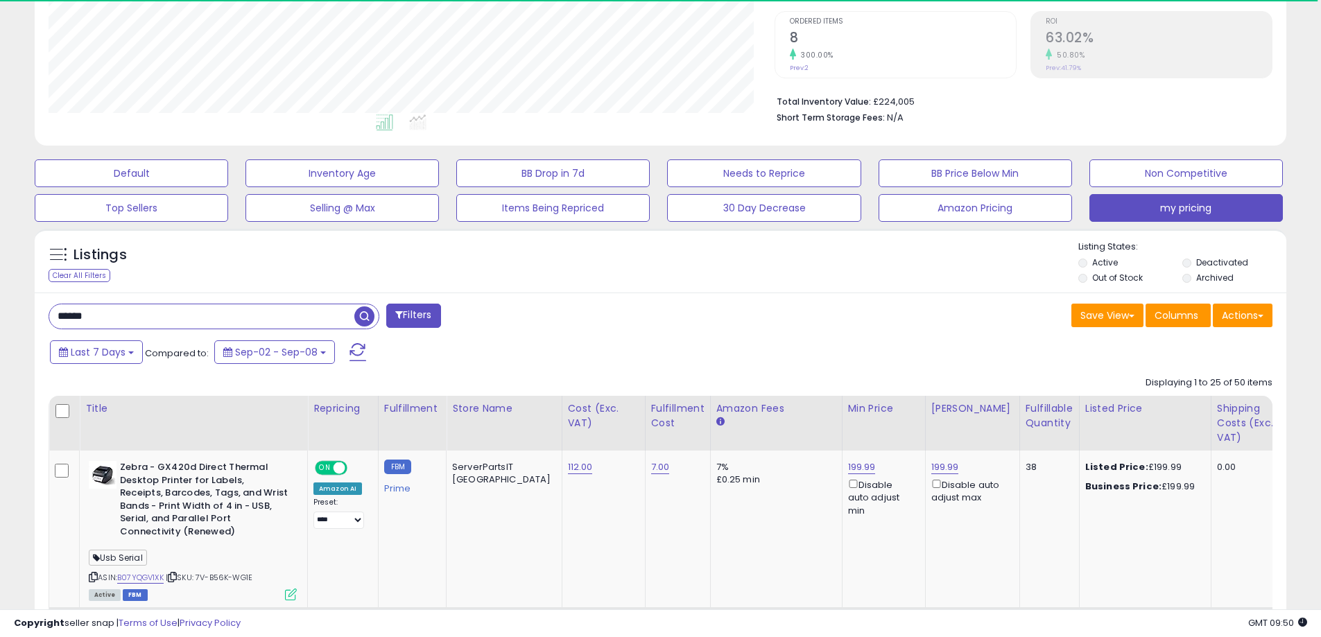  What do you see at coordinates (1242, 315) in the screenshot?
I see `button: Actions` at bounding box center [1242, 315].